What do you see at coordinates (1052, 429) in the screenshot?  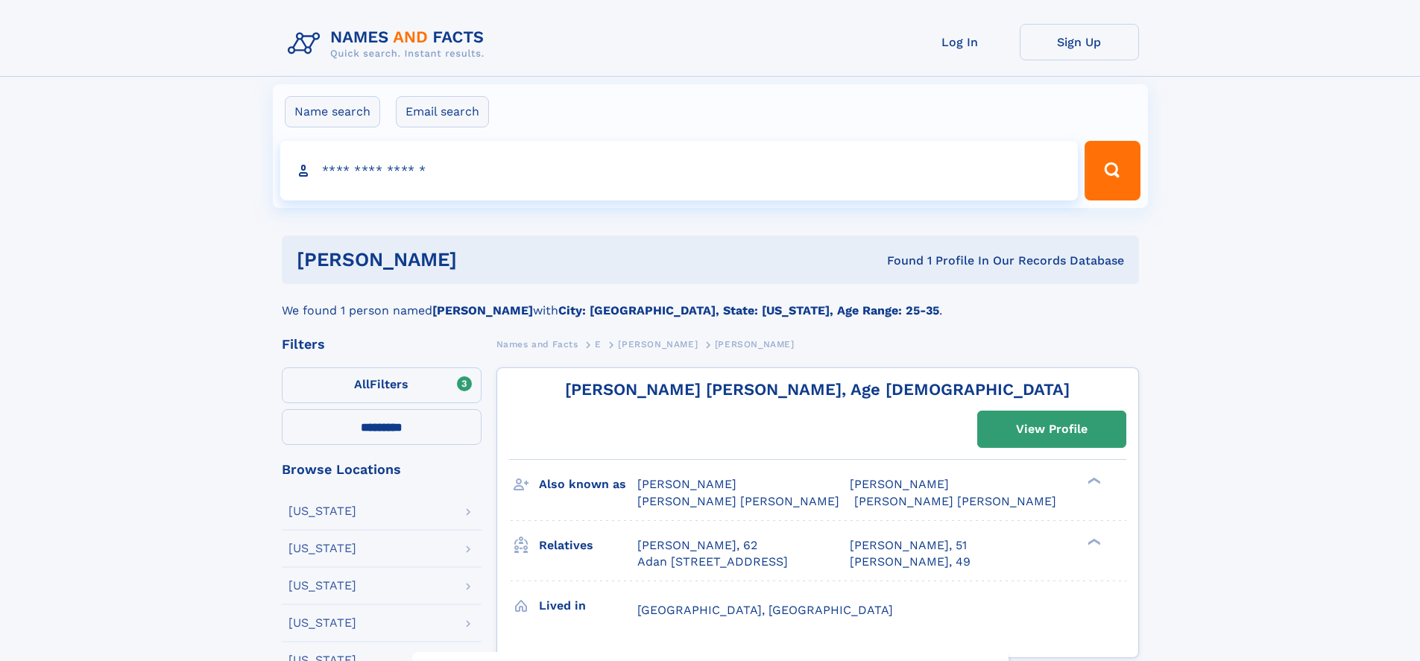 I see `a: View Profile` at bounding box center [1052, 429].